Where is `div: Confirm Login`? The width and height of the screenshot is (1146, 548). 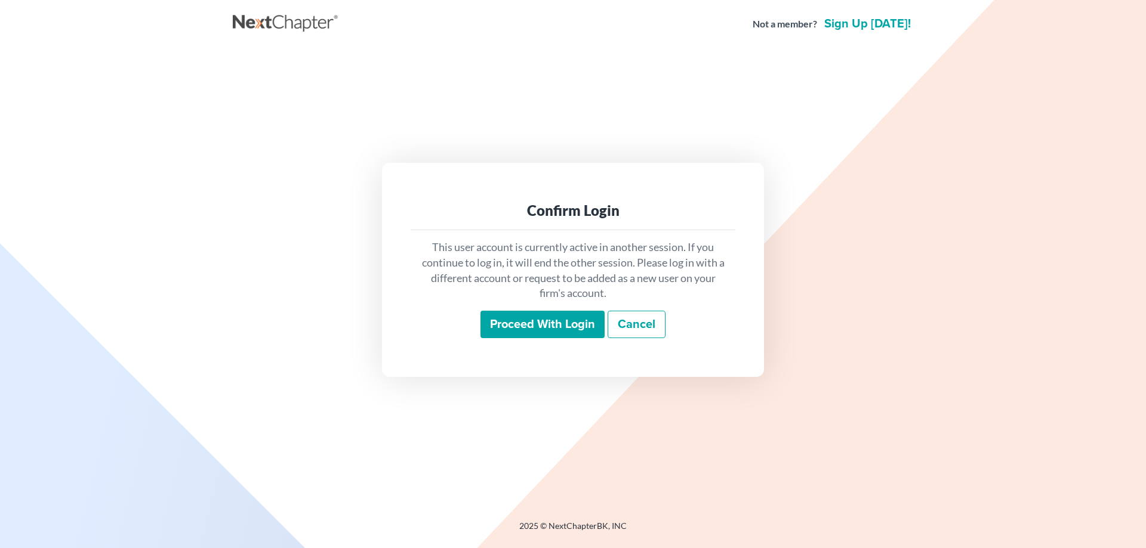
div: Confirm Login is located at coordinates (573, 211).